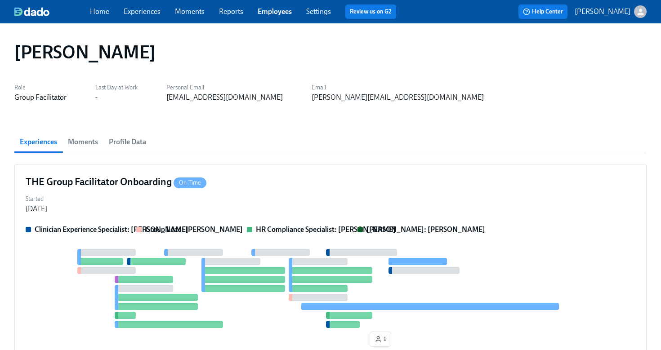  I want to click on span: 1, so click(380, 339).